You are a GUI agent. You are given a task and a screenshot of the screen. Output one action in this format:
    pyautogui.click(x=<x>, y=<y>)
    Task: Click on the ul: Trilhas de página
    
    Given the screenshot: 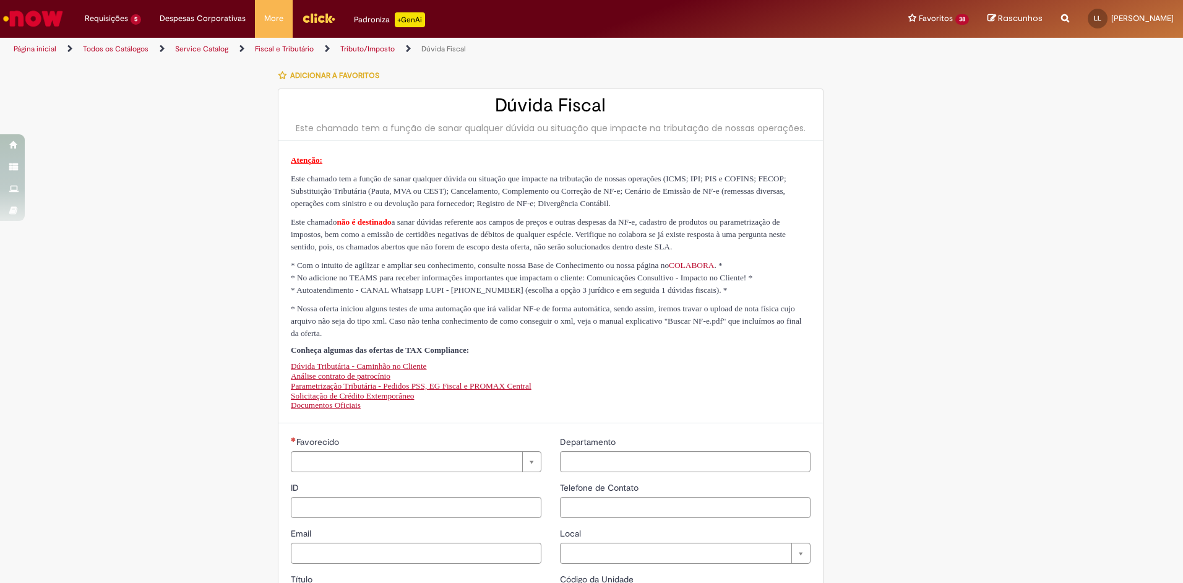 What is the action you would take?
    pyautogui.click(x=394, y=49)
    